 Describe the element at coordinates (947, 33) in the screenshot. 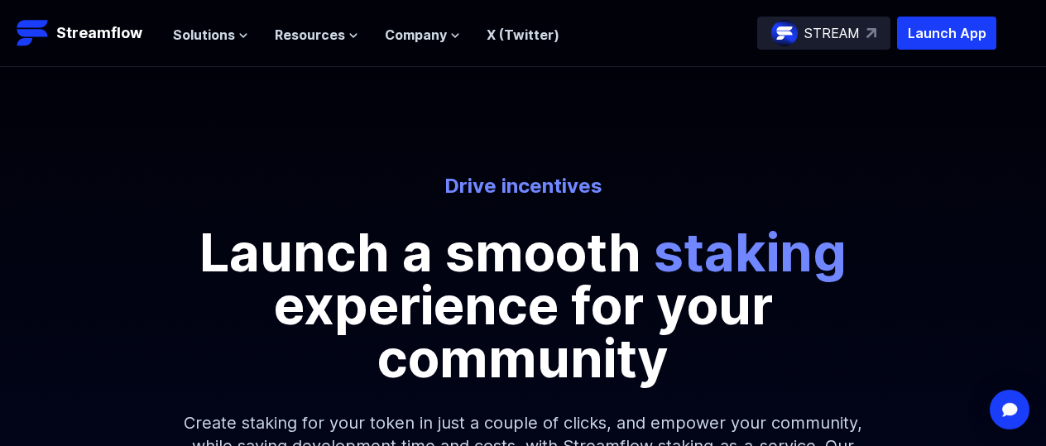

I see `p: Launch App` at that location.